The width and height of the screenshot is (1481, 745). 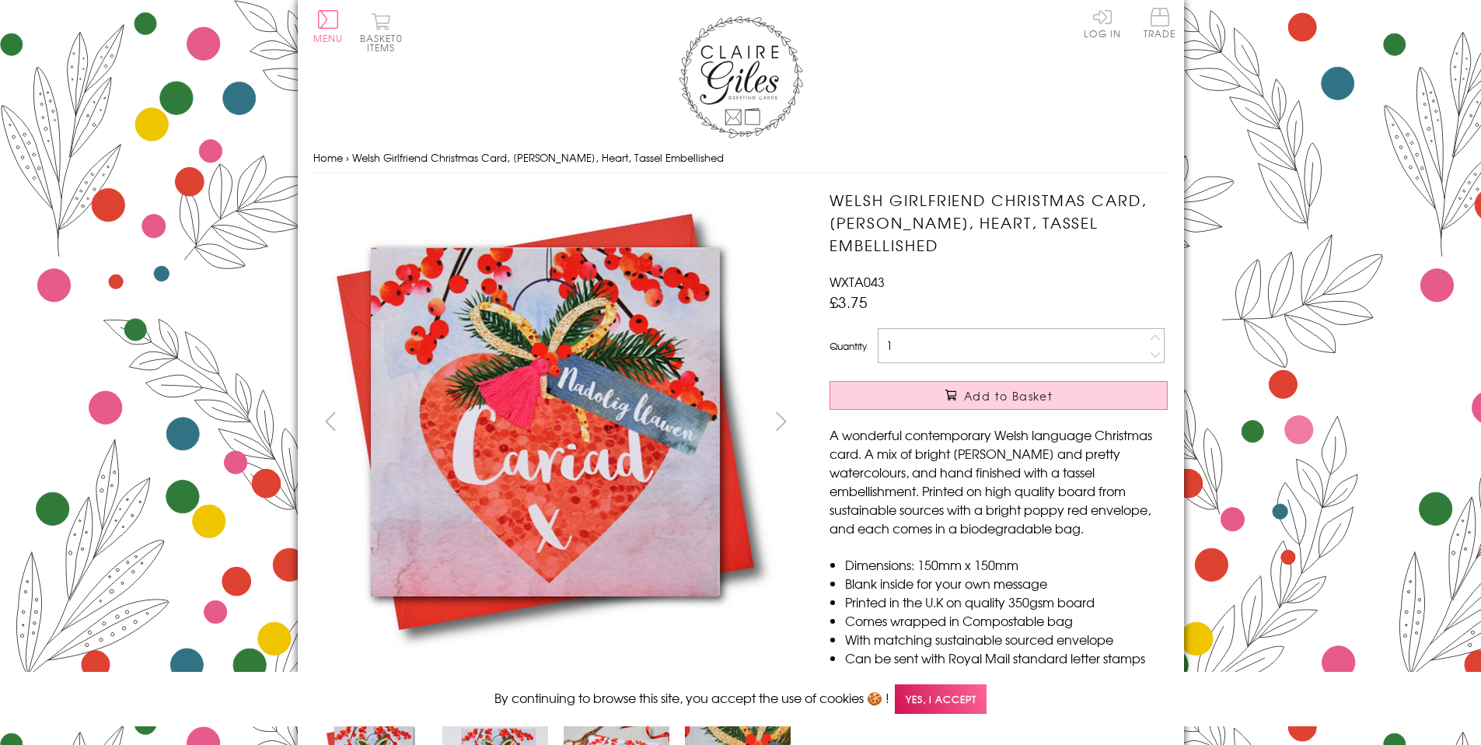 I want to click on button: Menu, so click(x=328, y=26).